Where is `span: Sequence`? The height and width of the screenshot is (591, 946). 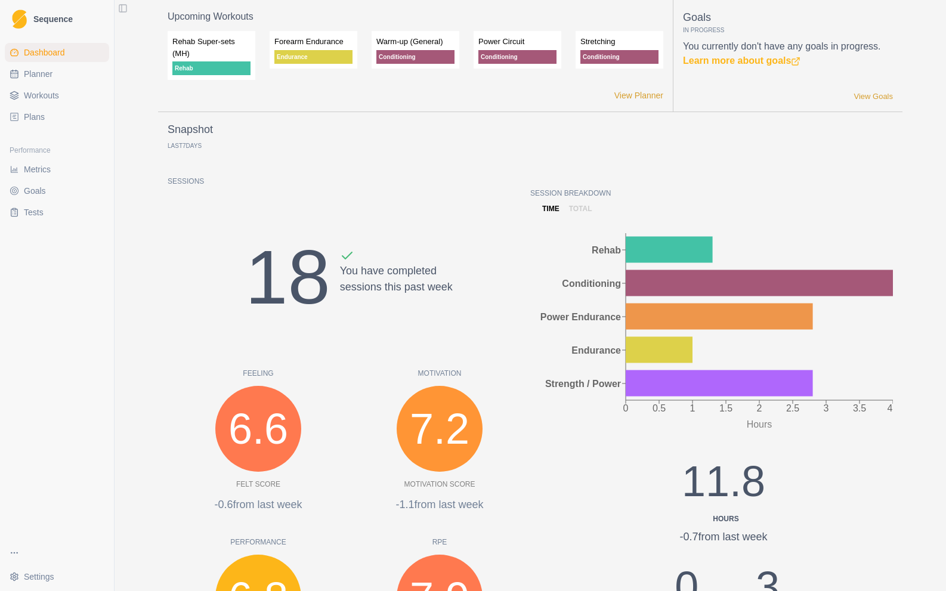
span: Sequence is located at coordinates (53, 19).